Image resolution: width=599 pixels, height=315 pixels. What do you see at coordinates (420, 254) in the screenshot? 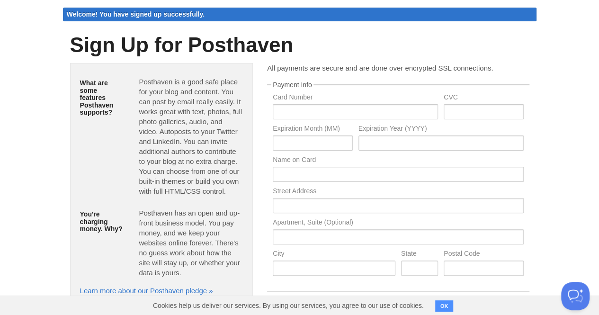
I see `label: State` at bounding box center [420, 254].